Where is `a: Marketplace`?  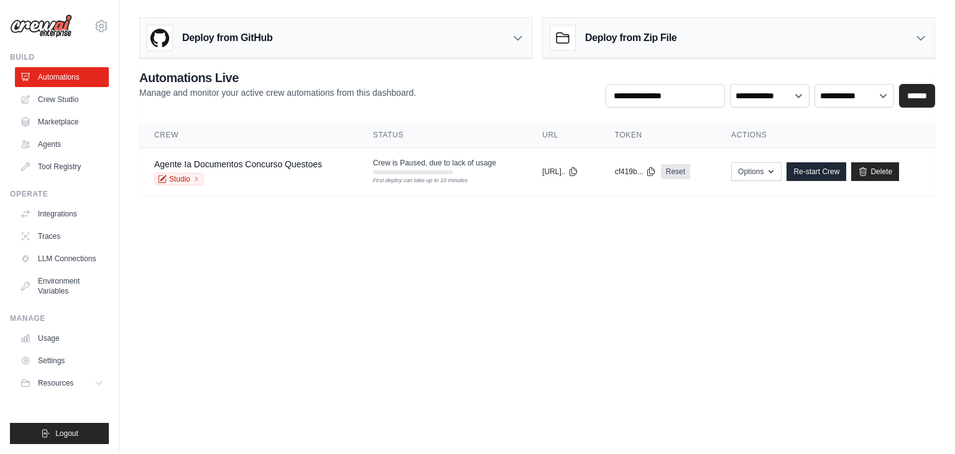
a: Marketplace is located at coordinates (62, 122).